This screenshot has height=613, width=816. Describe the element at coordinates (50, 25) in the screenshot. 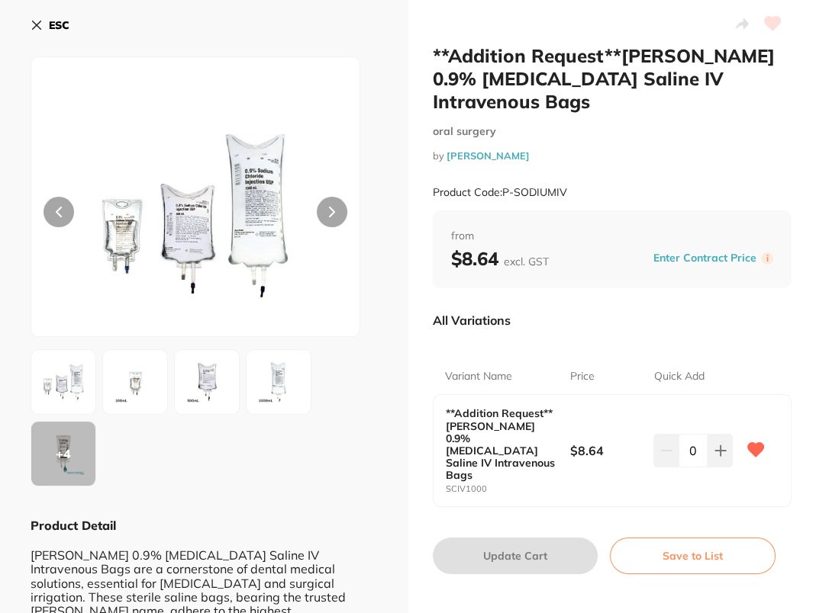

I see `button: ESC` at that location.